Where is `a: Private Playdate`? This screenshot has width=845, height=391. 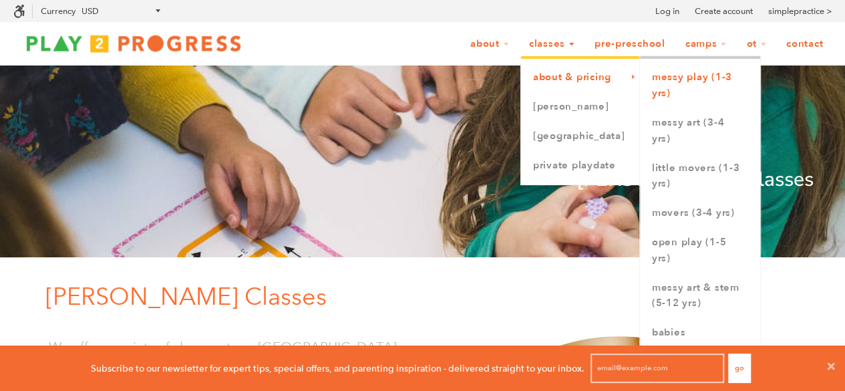 a: Private Playdate is located at coordinates (580, 166).